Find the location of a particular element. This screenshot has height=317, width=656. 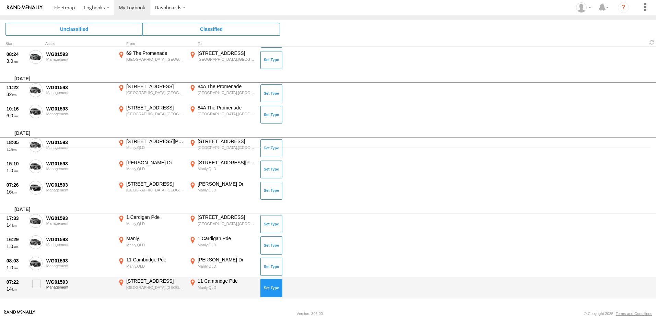

div: To is located at coordinates (222, 44).